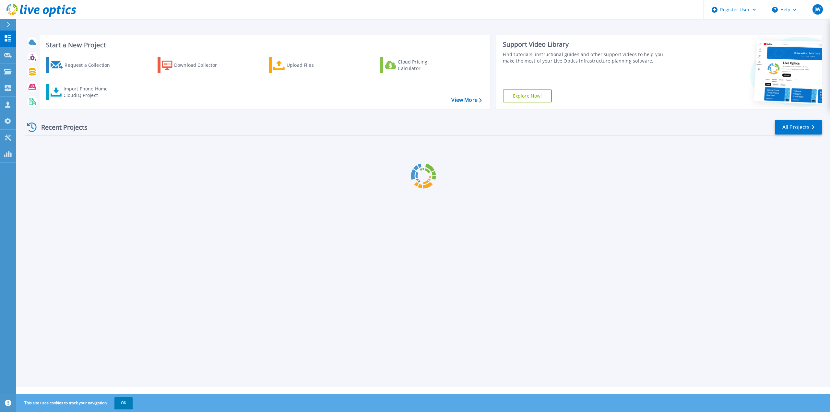 The height and width of the screenshot is (412, 830). I want to click on a: Download Collector, so click(194, 65).